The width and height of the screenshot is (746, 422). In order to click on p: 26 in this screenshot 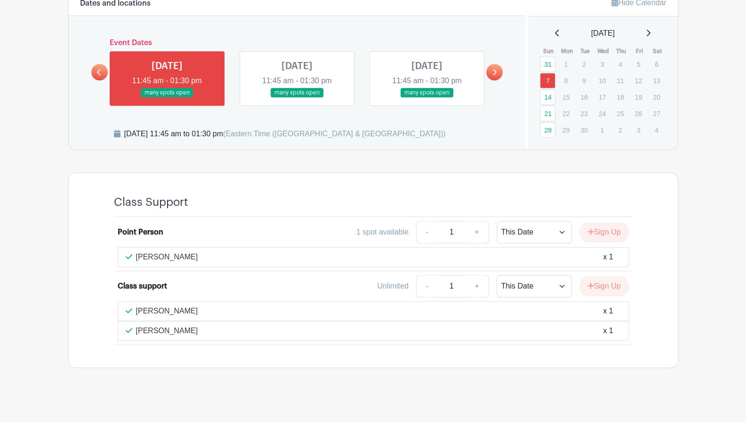, I will do `click(638, 113)`.